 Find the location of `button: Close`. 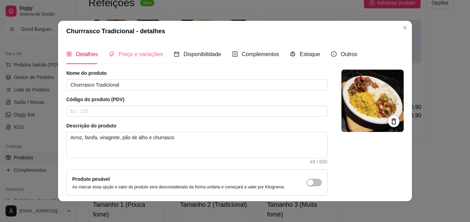

button: Close is located at coordinates (405, 28).